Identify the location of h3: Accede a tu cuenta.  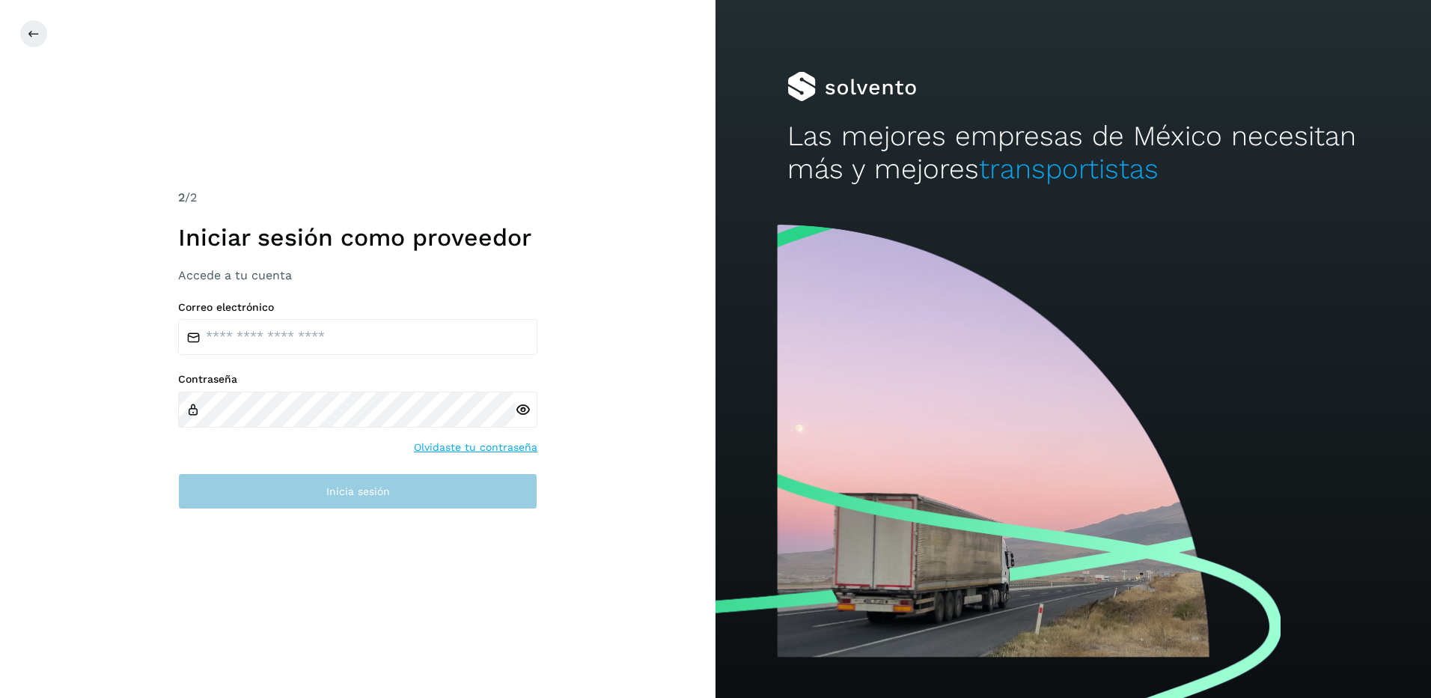
(358, 275).